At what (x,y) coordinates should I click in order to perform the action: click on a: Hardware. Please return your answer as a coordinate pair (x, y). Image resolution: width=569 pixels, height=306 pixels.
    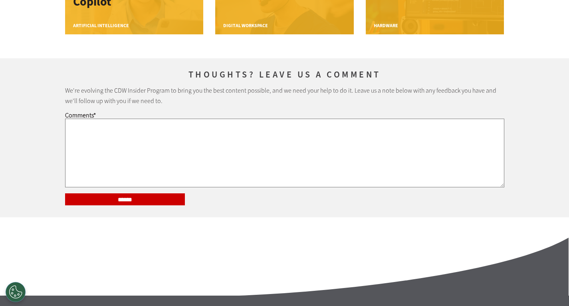
    Looking at the image, I should click on (386, 26).